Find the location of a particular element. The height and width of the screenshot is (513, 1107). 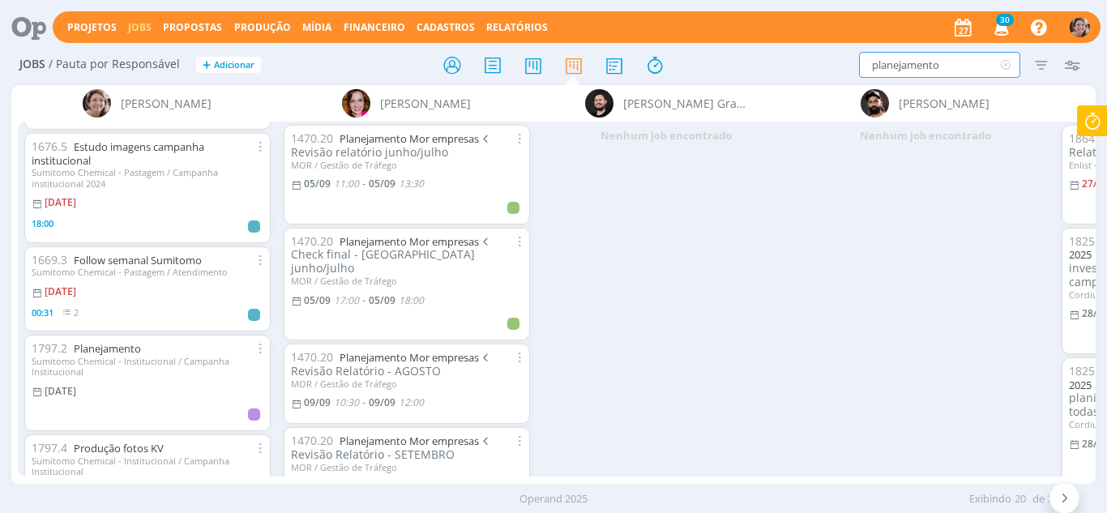

span: Revisão Relatório - AGOSTO is located at coordinates (392, 364).